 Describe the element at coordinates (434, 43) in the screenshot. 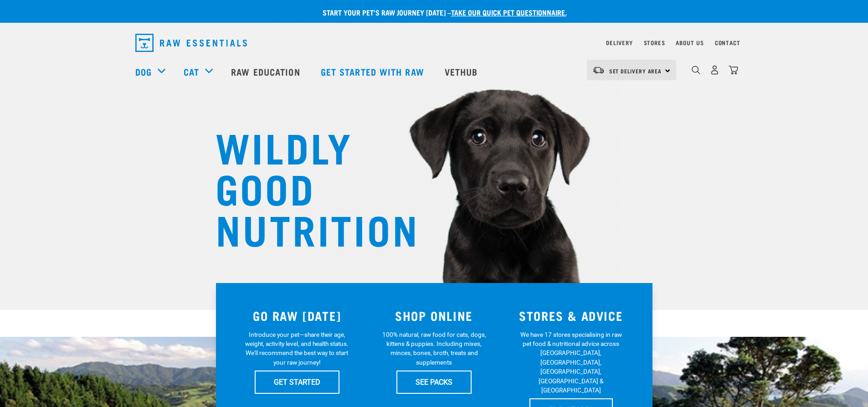

I see `nav: dropdown navigation` at that location.